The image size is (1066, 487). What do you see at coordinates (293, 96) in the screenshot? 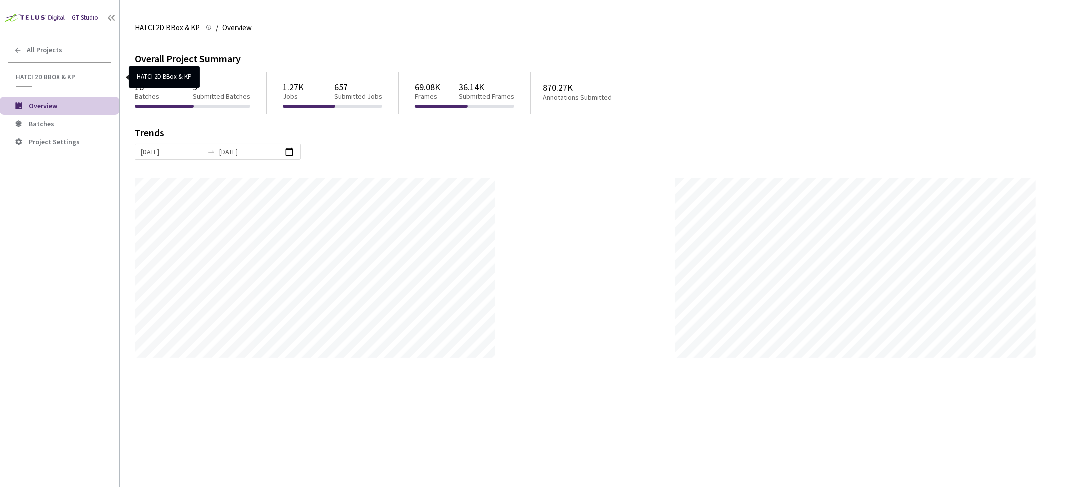
I see `p: Jobs` at bounding box center [293, 96].